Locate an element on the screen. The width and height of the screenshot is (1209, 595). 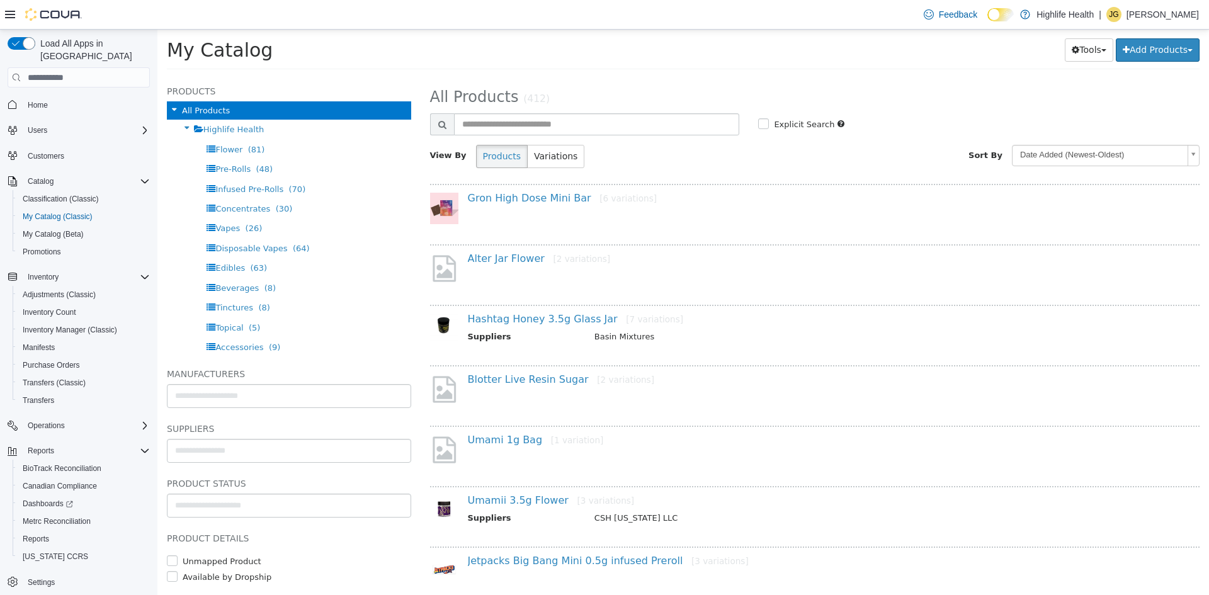
small: [6 variations] is located at coordinates (470, 169).